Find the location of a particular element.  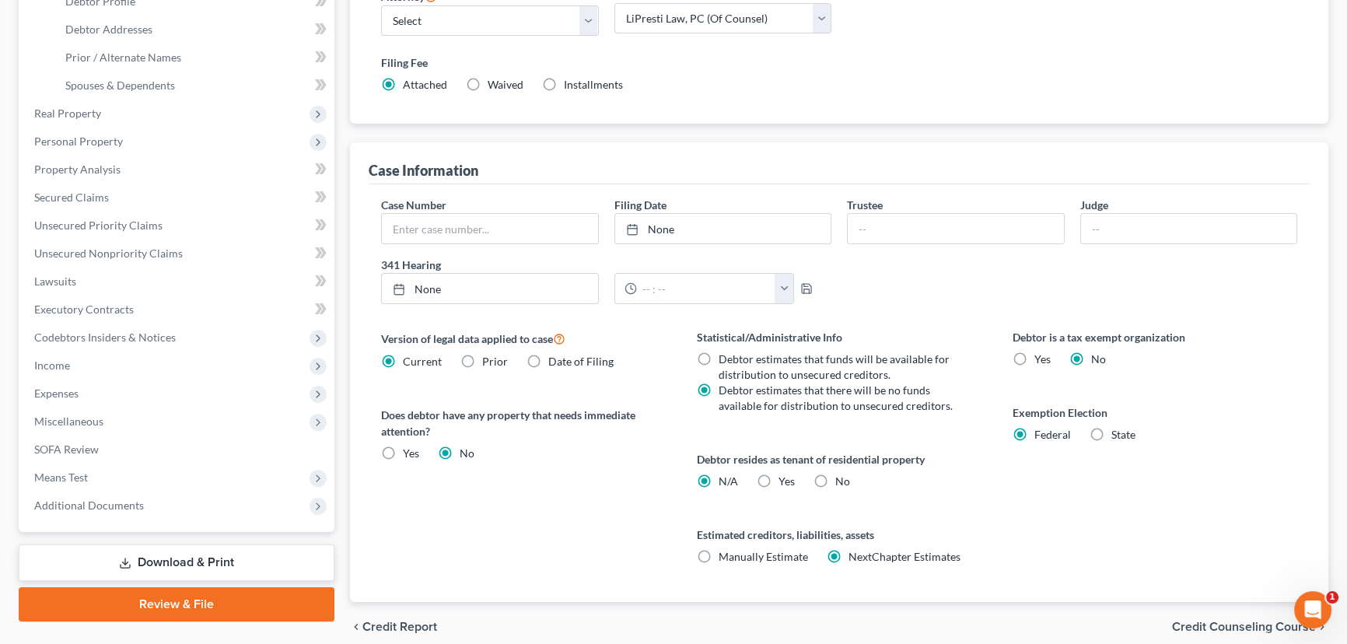

span: Secured Claims is located at coordinates (72, 197).